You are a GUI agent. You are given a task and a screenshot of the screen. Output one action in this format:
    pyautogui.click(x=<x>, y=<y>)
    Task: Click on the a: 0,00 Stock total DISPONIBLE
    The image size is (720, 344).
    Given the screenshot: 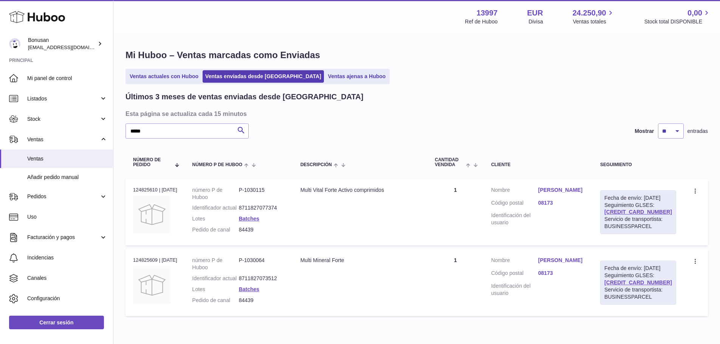 What is the action you would take?
    pyautogui.click(x=678, y=17)
    